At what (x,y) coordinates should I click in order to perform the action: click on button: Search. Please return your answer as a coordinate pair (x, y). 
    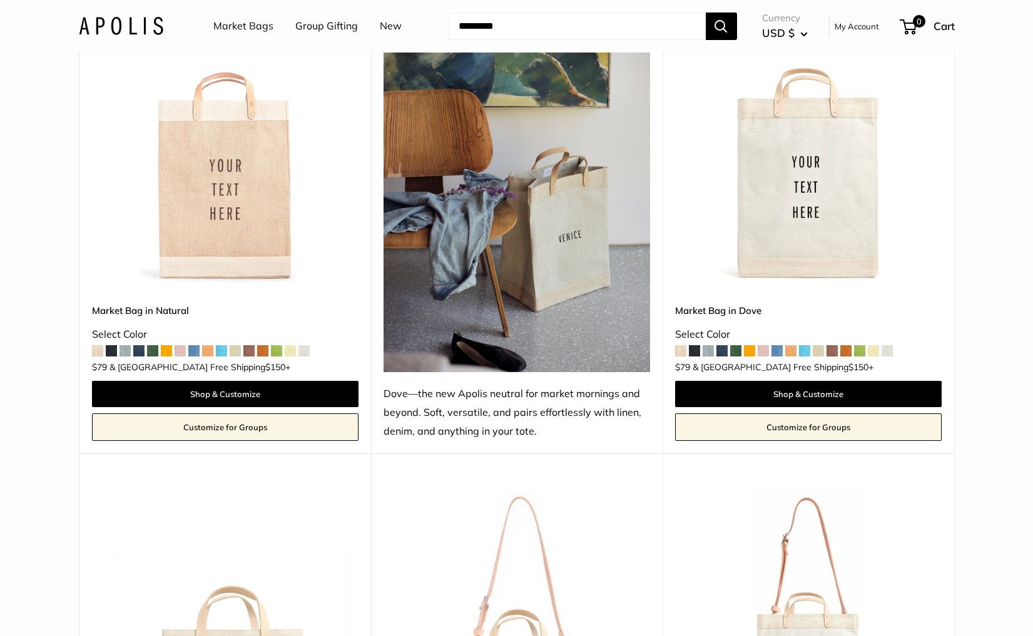
    Looking at the image, I should click on (721, 26).